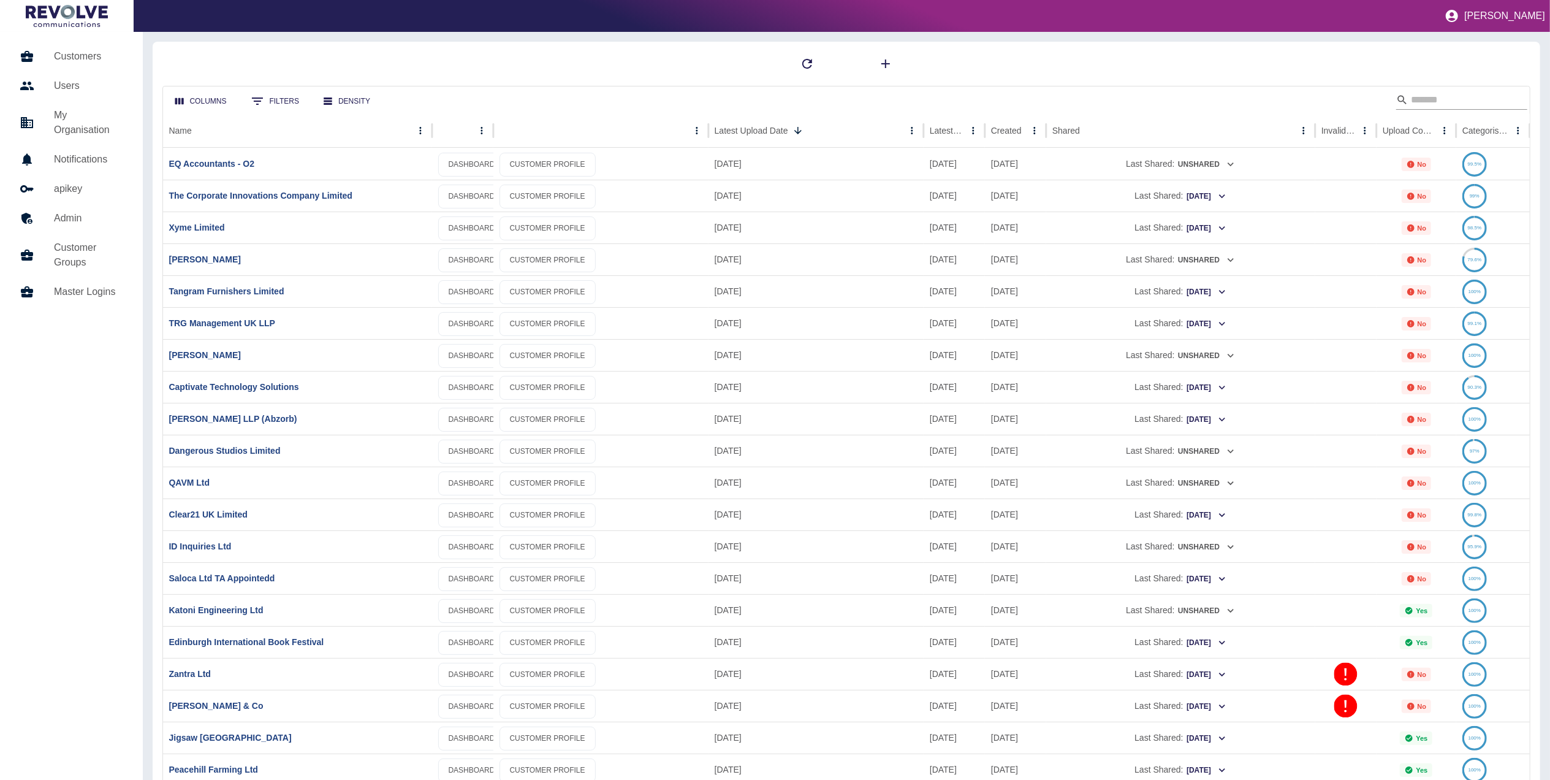 The image size is (1550, 780). I want to click on text: 99.1%, so click(1475, 323).